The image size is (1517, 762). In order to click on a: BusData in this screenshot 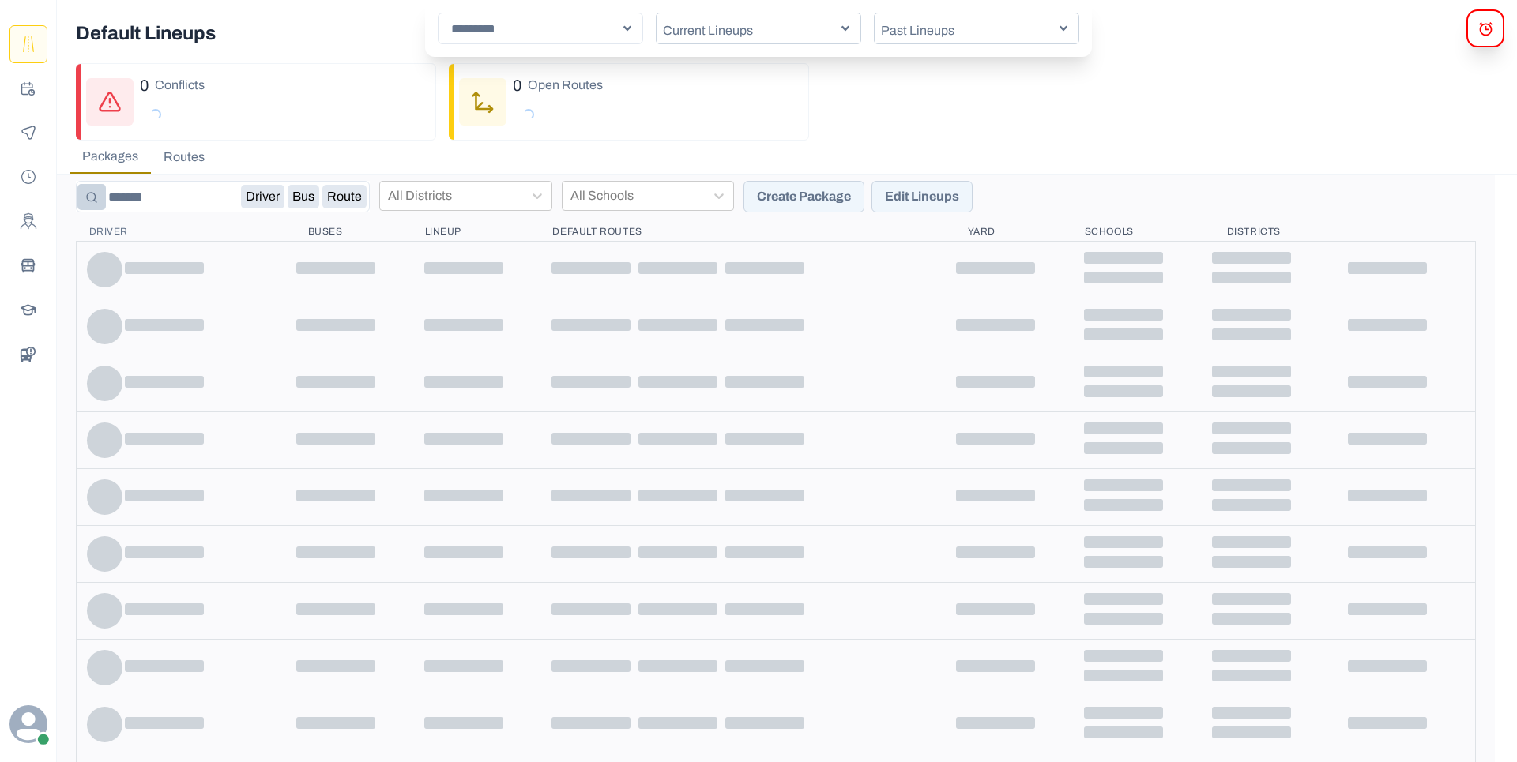, I will do `click(28, 354)`.